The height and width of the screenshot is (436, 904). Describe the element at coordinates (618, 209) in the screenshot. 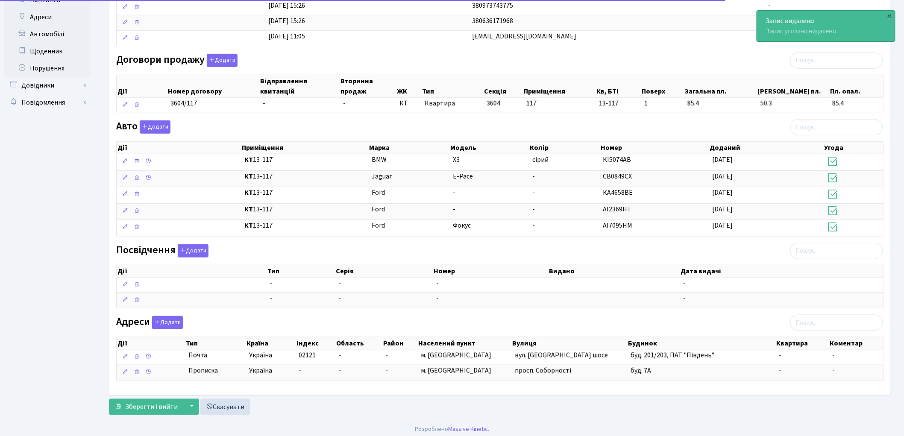

I see `span: АІ2369НТ` at that location.